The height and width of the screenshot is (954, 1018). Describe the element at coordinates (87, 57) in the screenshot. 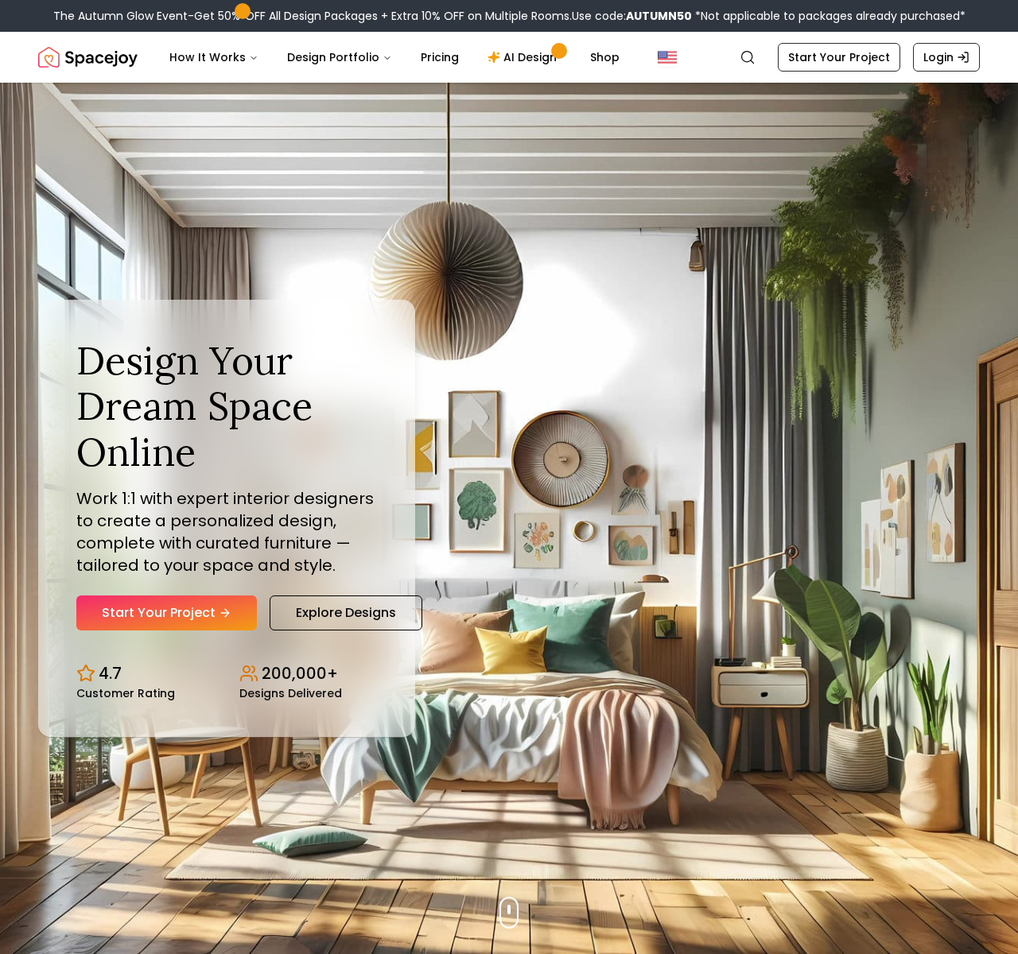

I see `img: Spacejoy Logo` at that location.